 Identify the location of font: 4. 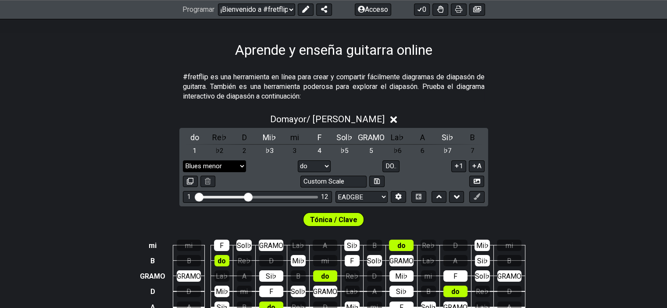
(319, 151).